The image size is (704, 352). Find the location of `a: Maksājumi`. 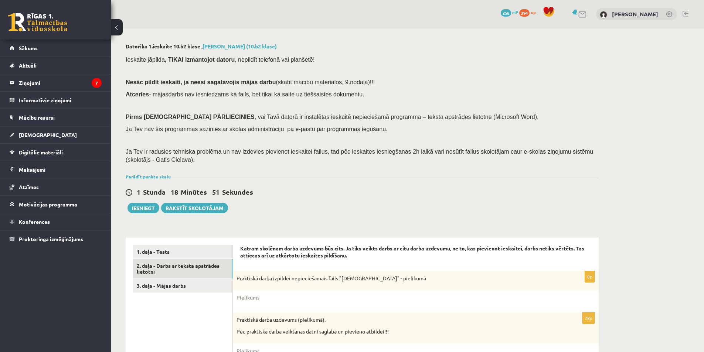

a: Maksājumi is located at coordinates (55, 170).